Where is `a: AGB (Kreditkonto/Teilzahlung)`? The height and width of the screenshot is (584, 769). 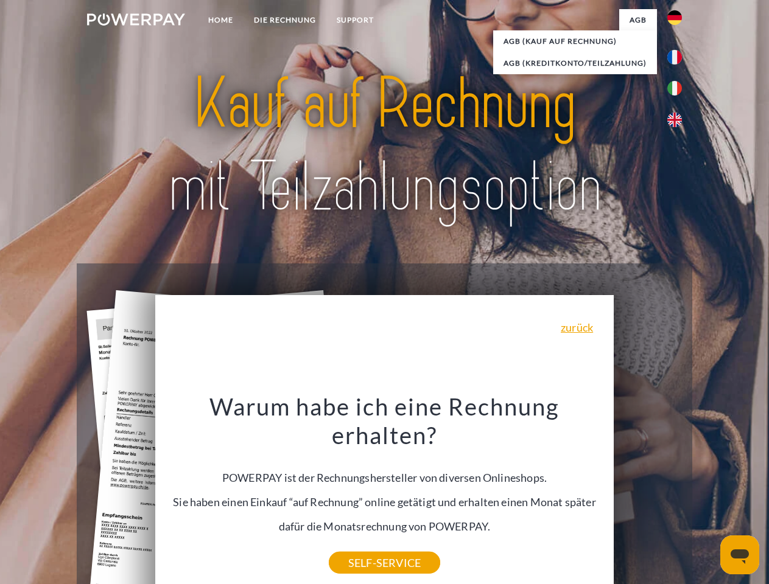 a: AGB (Kreditkonto/Teilzahlung) is located at coordinates (574, 63).